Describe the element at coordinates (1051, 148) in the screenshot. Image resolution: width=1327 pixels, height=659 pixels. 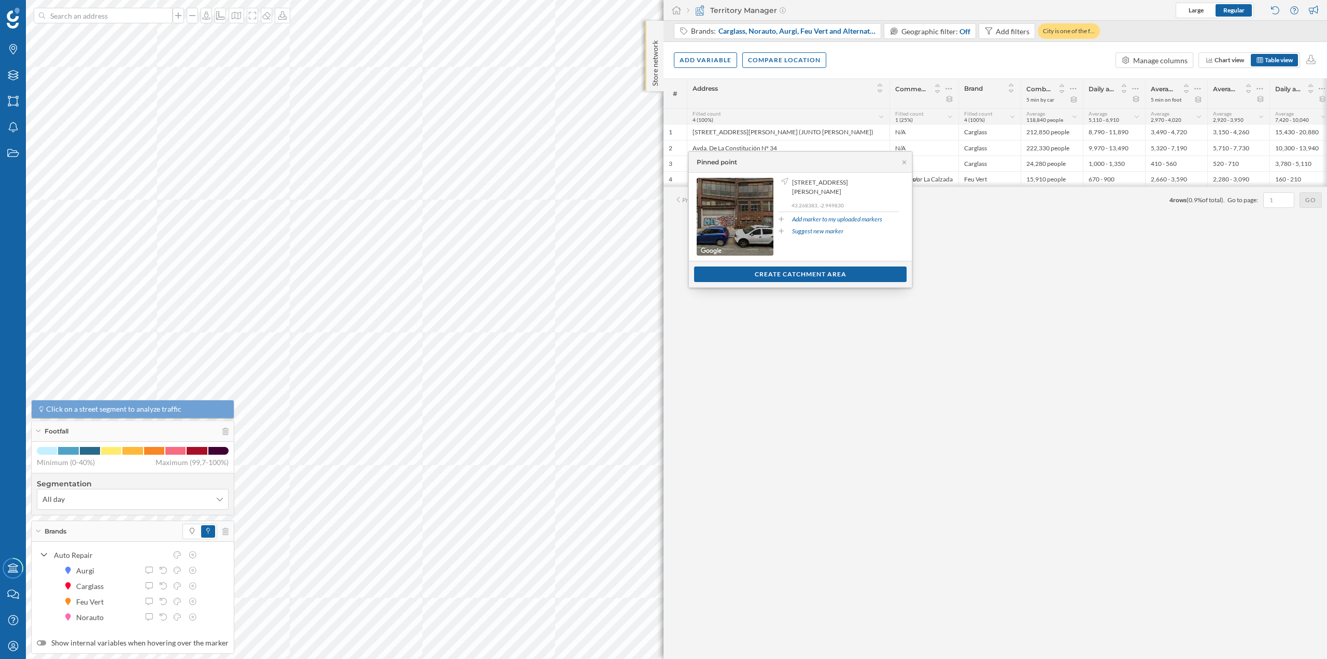
I see `div: 222,330 people` at that location.